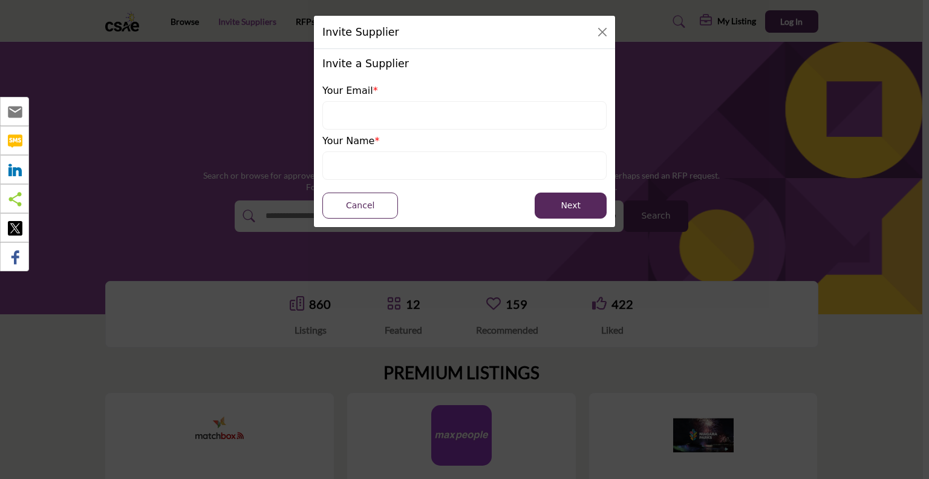  What do you see at coordinates (350, 91) in the screenshot?
I see `label: Your Email` at bounding box center [350, 91].